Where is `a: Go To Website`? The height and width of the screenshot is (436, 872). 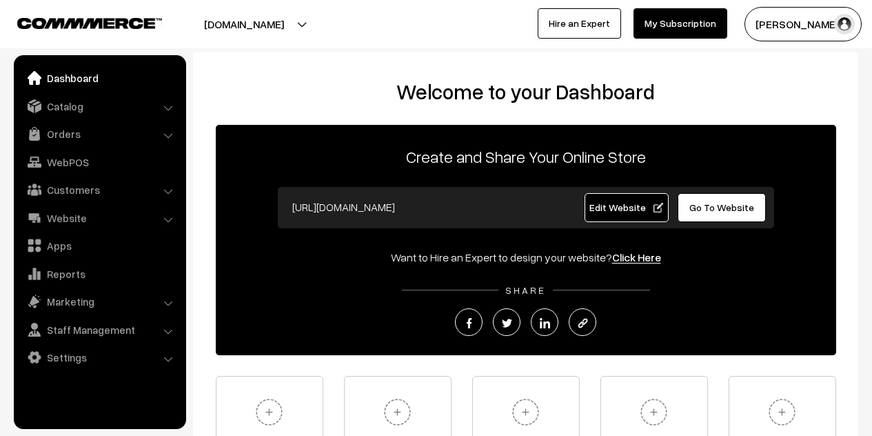
a: Go To Website is located at coordinates (721, 207).